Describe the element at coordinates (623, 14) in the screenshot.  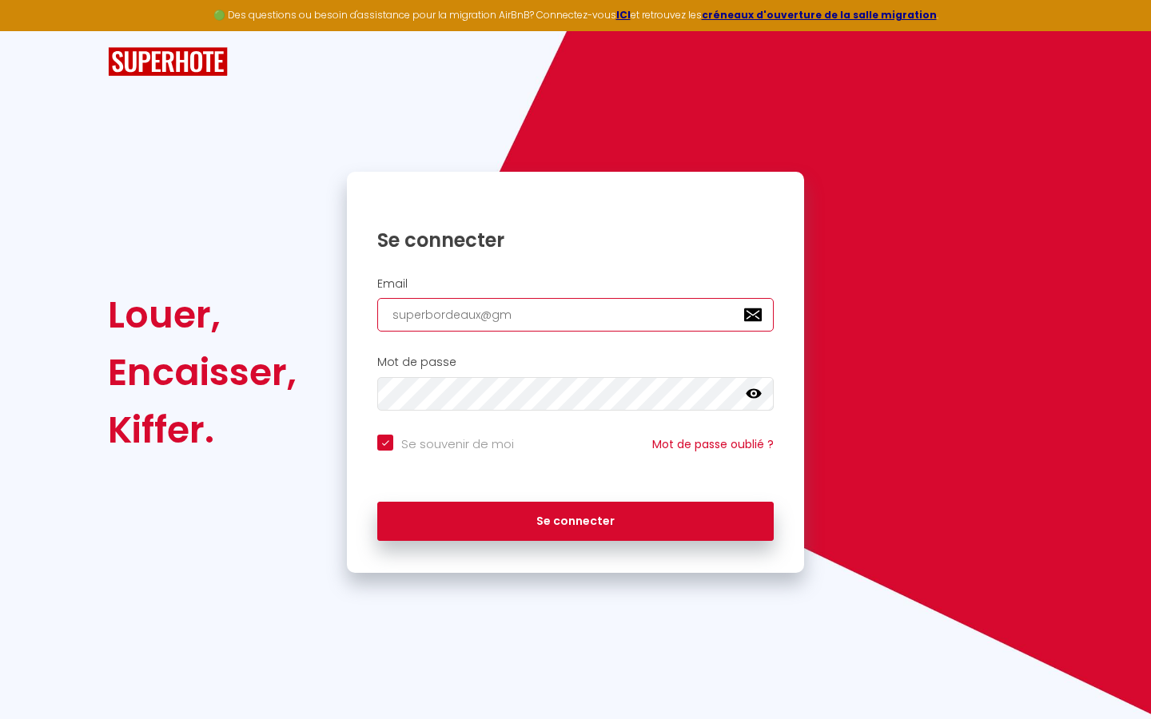
I see `a: ICI` at that location.